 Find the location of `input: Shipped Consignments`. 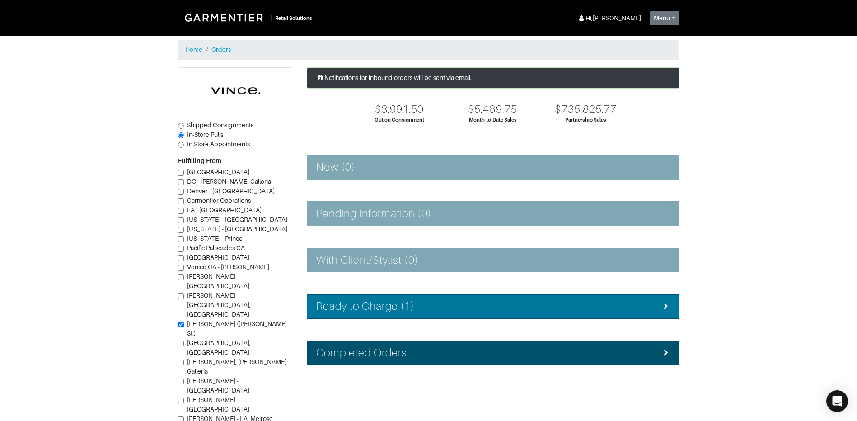

input: Shipped Consignments is located at coordinates (181, 126).